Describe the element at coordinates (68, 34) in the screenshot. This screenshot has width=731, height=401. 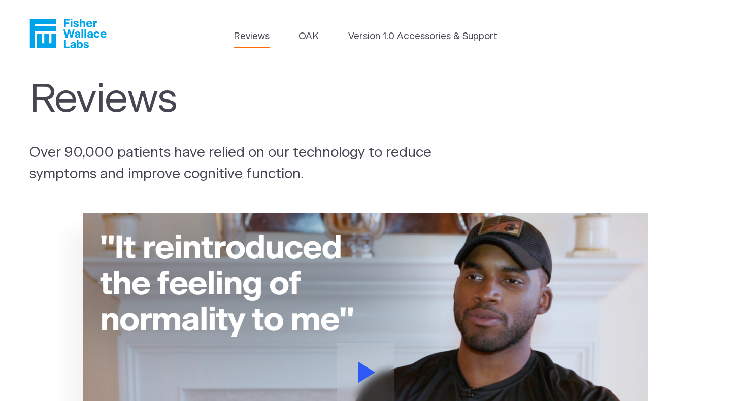
I see `a: Fisher Wallace` at that location.